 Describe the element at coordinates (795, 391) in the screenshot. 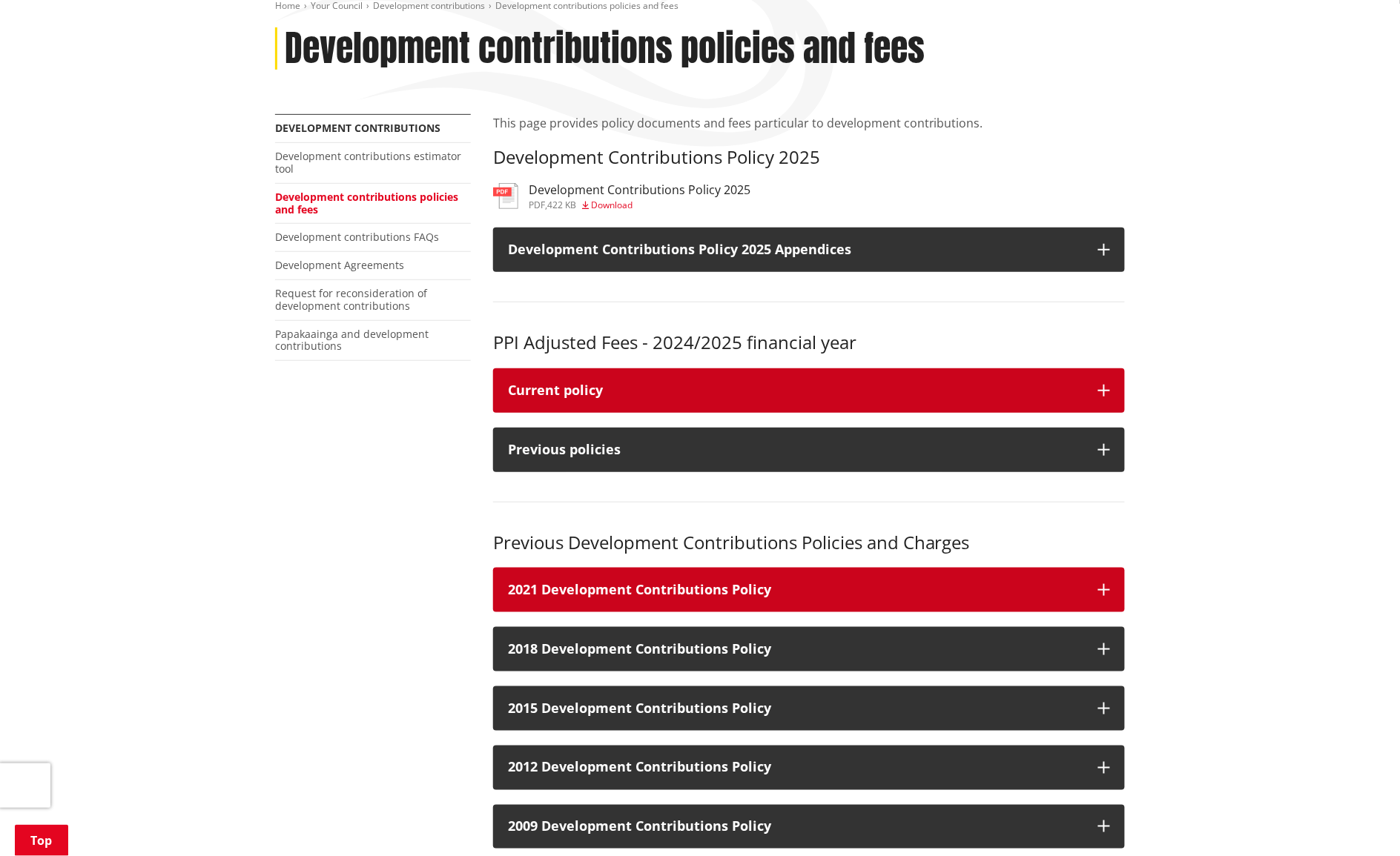

I see `div: Current policy` at that location.